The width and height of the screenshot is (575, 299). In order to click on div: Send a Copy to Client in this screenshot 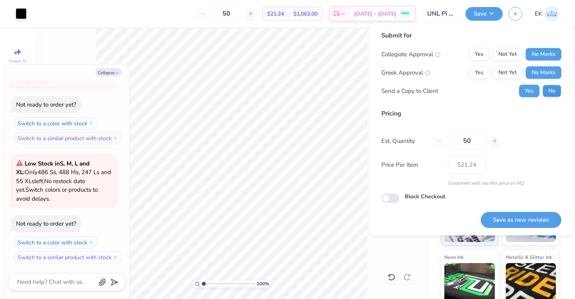, I will do `click(409, 91)`.